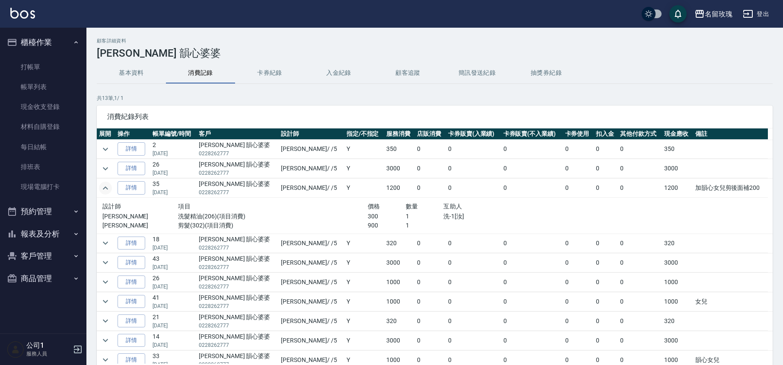  Describe the element at coordinates (730, 188) in the screenshot. I see `td: 加韻心女兒剪後面補200` at that location.